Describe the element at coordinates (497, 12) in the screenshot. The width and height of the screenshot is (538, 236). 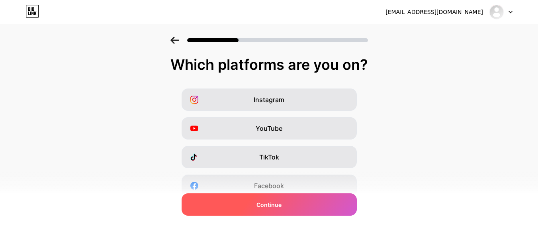
I see `img: impressivecomputers` at that location.